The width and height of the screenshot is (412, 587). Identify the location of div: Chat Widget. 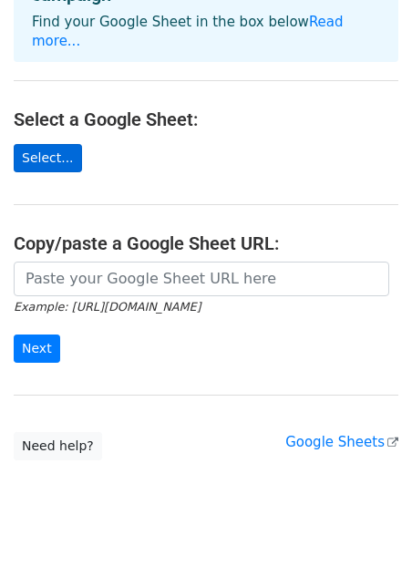
(366, 543).